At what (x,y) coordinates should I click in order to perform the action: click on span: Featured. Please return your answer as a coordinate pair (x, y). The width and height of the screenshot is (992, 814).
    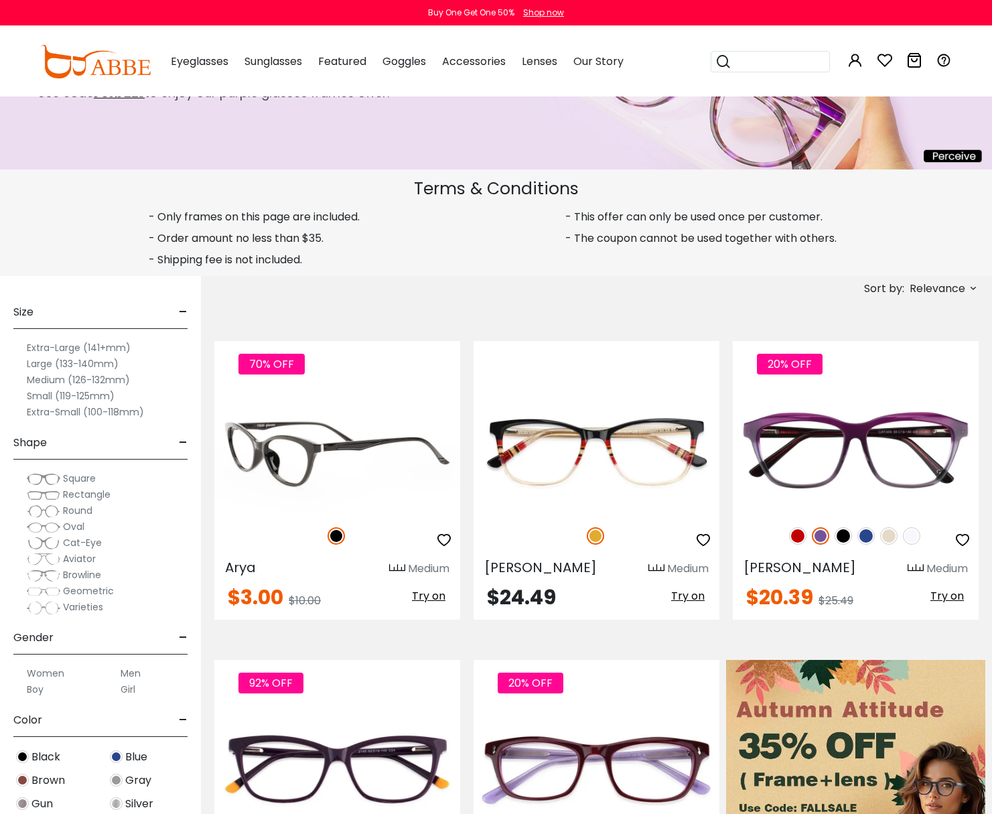
    Looking at the image, I should click on (342, 61).